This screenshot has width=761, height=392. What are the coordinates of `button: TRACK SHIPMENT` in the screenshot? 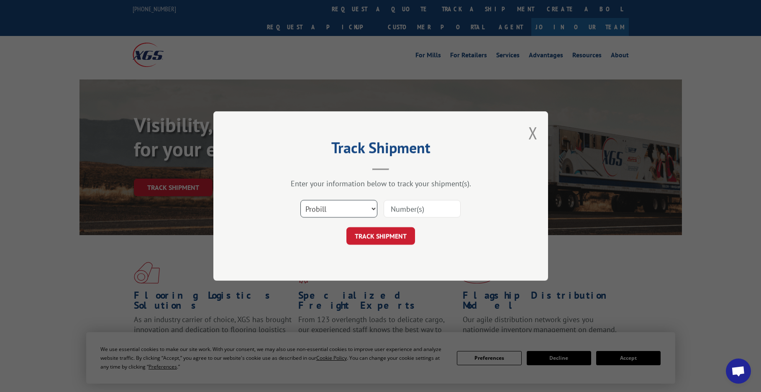 It's located at (381, 236).